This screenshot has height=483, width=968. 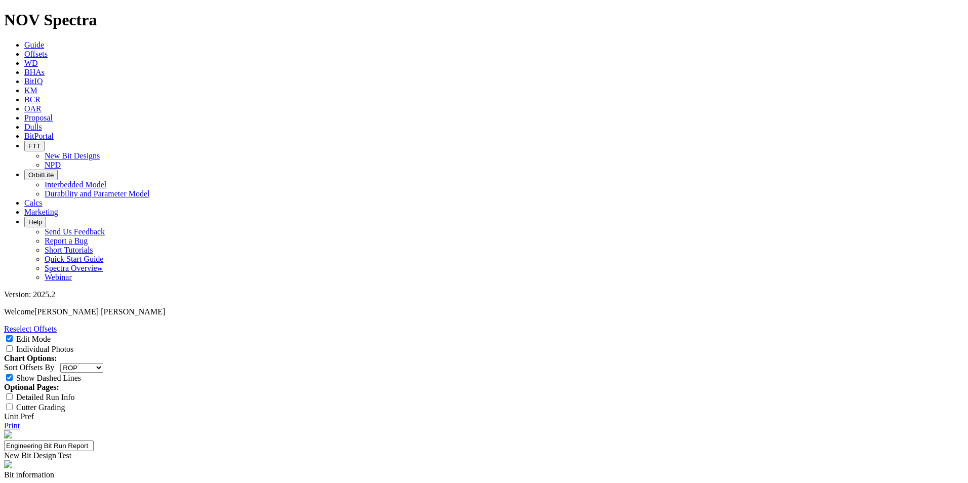 What do you see at coordinates (69, 250) in the screenshot?
I see `a: Short Tutorials` at bounding box center [69, 250].